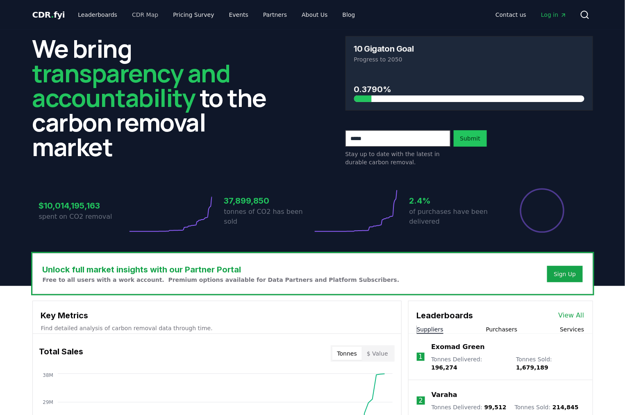 The height and width of the screenshot is (415, 625). Describe the element at coordinates (444, 395) in the screenshot. I see `a: Varaha` at that location.